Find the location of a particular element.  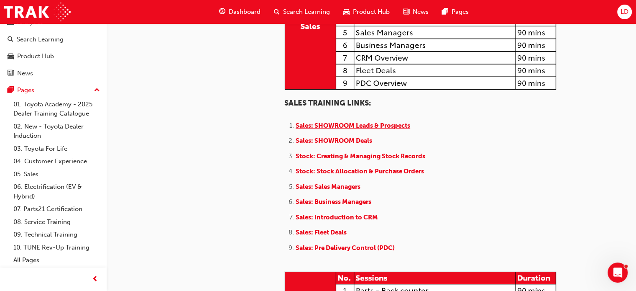

div: Search Learning is located at coordinates (40, 39).